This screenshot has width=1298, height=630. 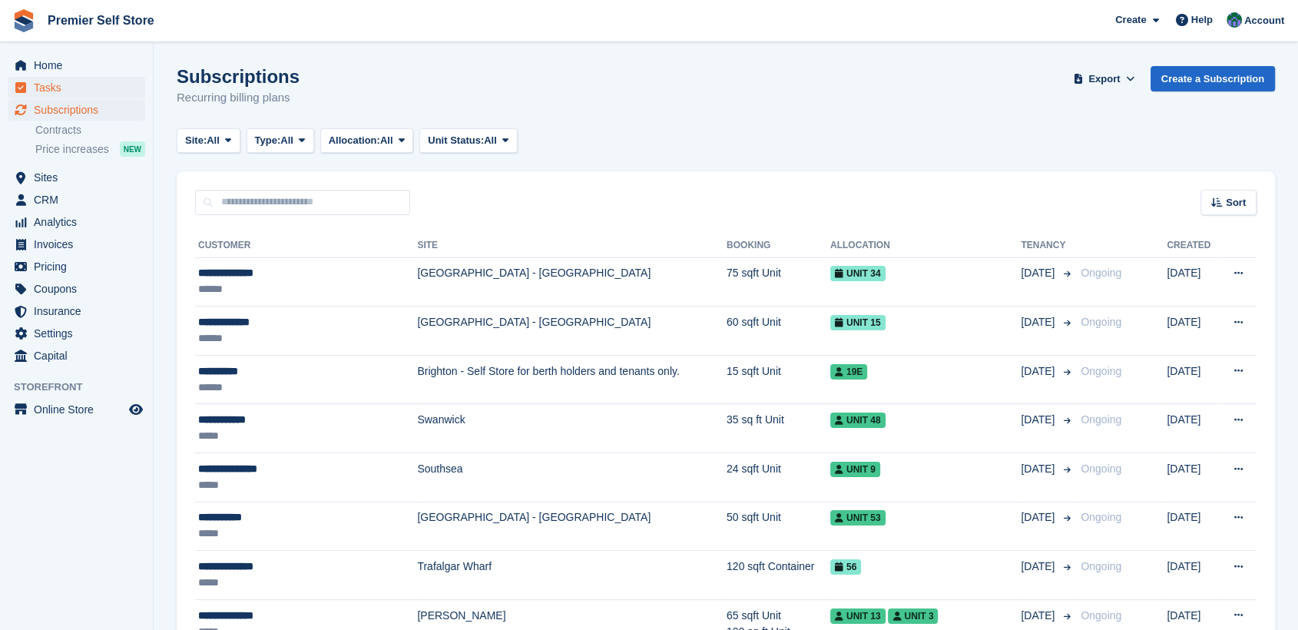 I want to click on span: Unit 34, so click(x=858, y=273).